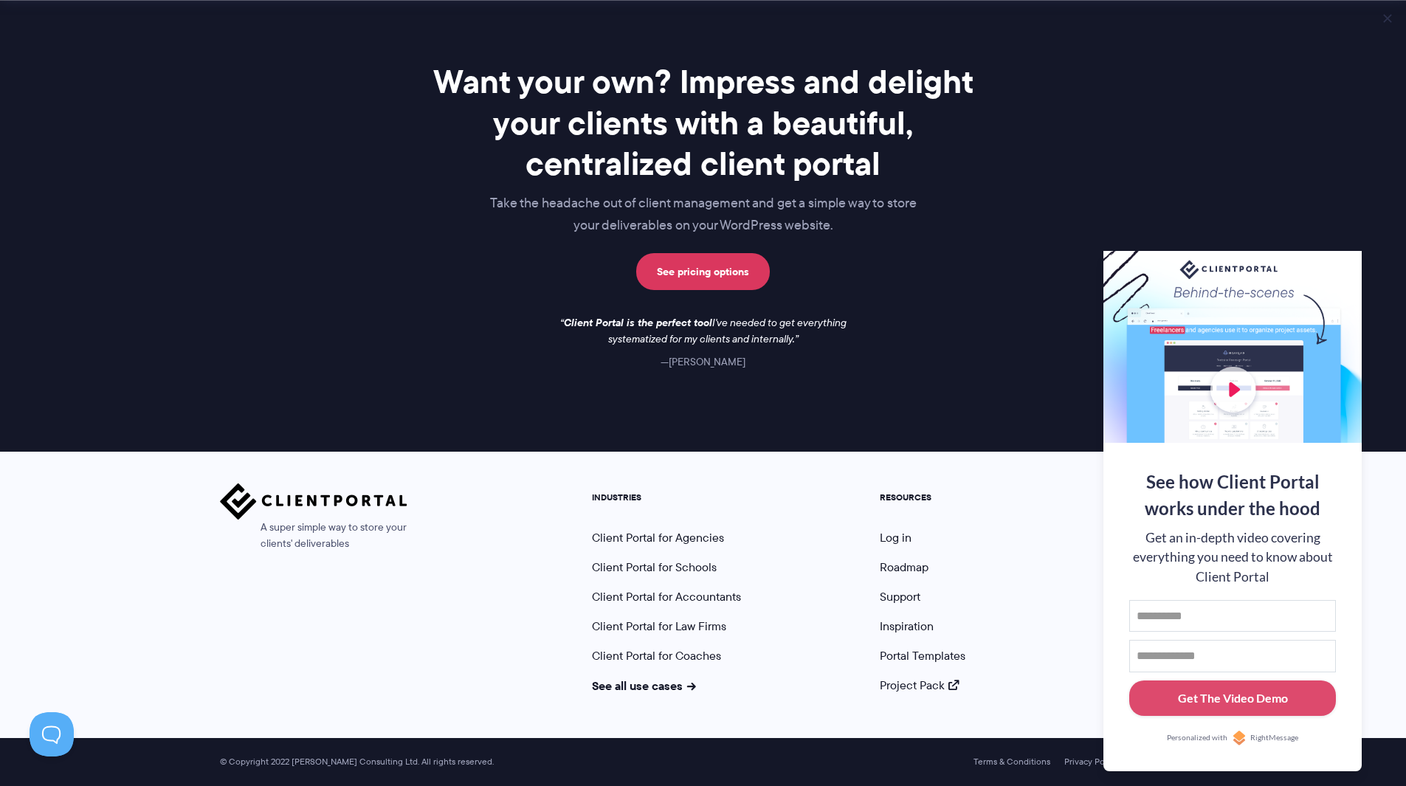  Describe the element at coordinates (666, 497) in the screenshot. I see `h5: INDUSTRIES` at that location.